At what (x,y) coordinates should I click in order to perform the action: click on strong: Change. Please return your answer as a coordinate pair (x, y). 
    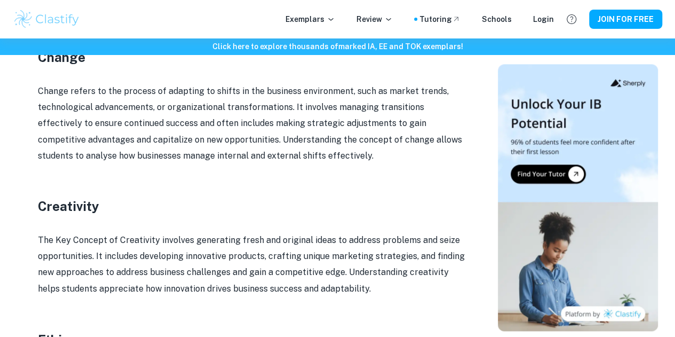
    Looking at the image, I should click on (61, 57).